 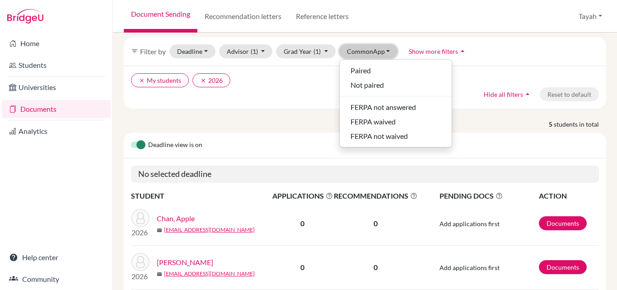 I want to click on i: filter_list, so click(x=135, y=51).